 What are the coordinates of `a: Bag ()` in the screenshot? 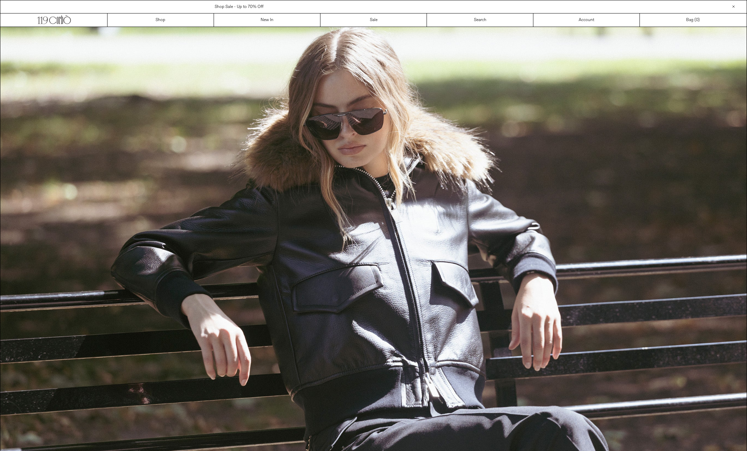 It's located at (693, 20).